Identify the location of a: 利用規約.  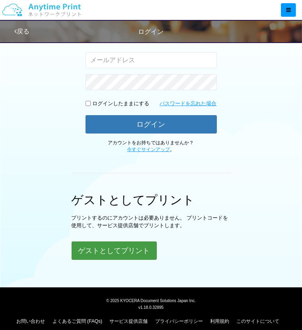
(220, 321).